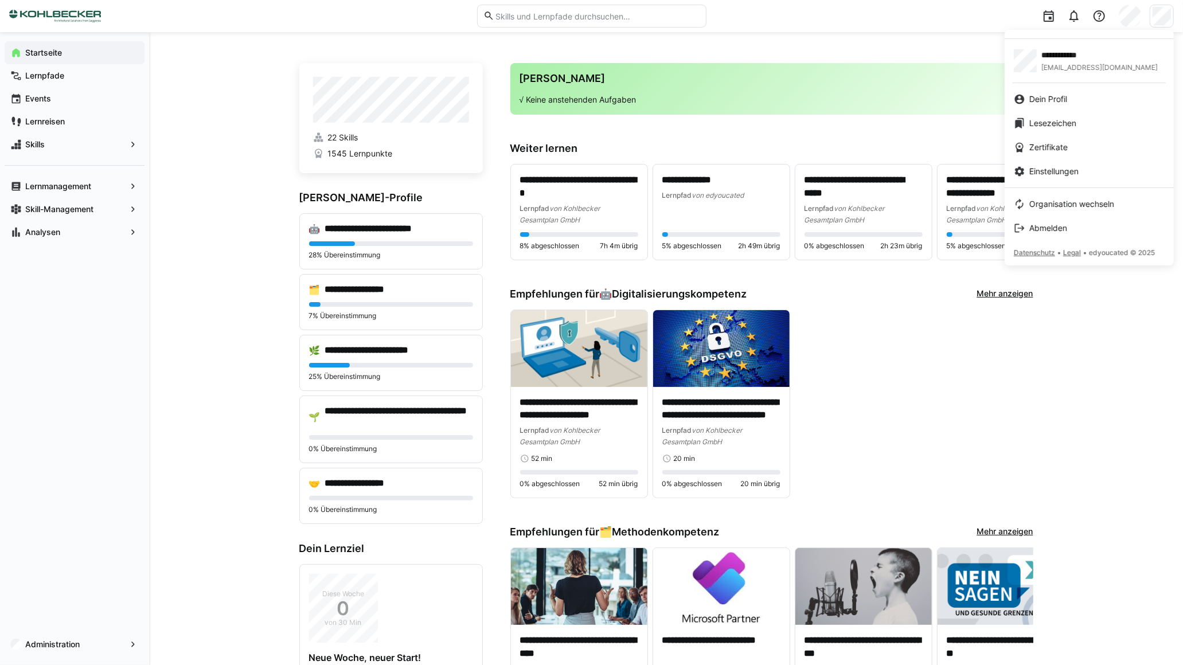 The width and height of the screenshot is (1183, 665). I want to click on span: Abmelden, so click(1049, 228).